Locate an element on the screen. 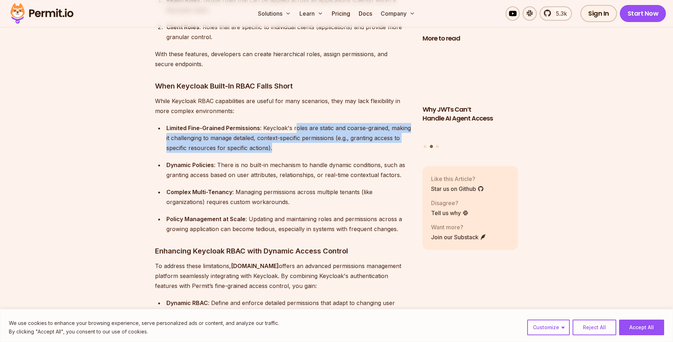  a: 5.3k is located at coordinates (556, 13).